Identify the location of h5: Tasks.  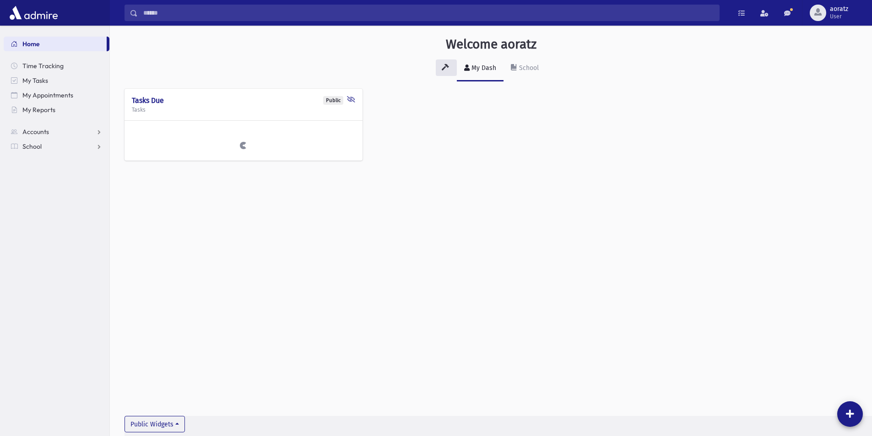
(243, 110).